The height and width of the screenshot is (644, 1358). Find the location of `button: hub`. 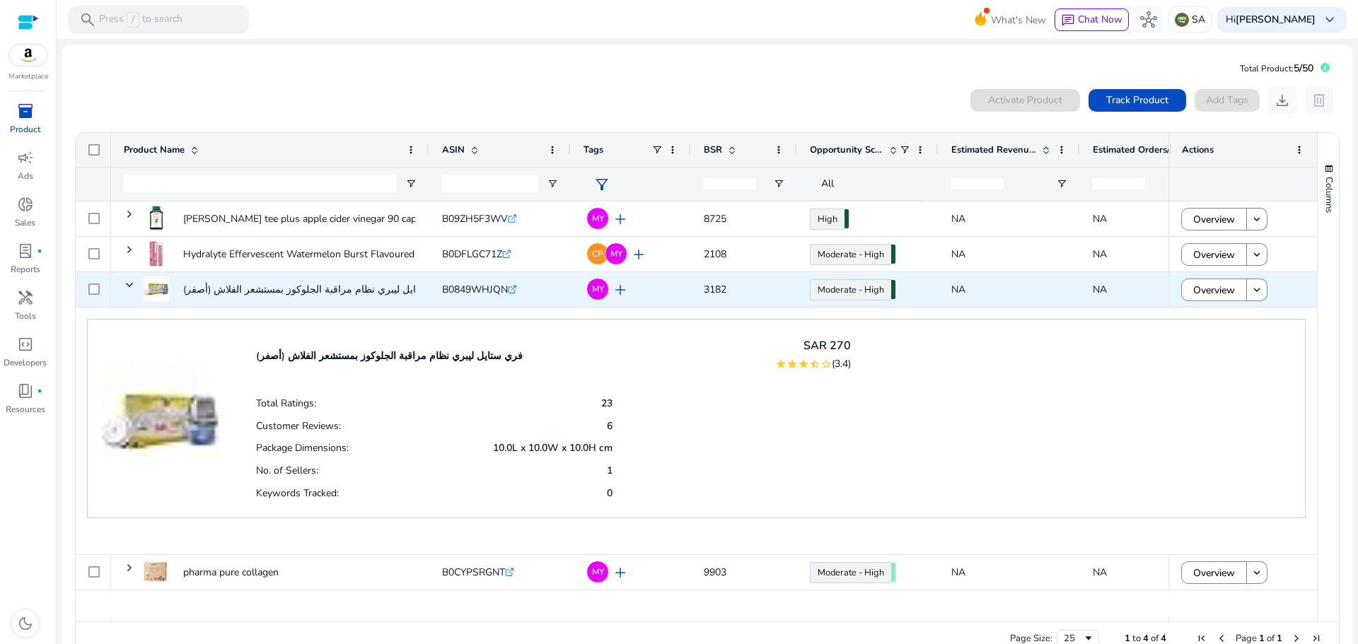

button: hub is located at coordinates (1148, 20).